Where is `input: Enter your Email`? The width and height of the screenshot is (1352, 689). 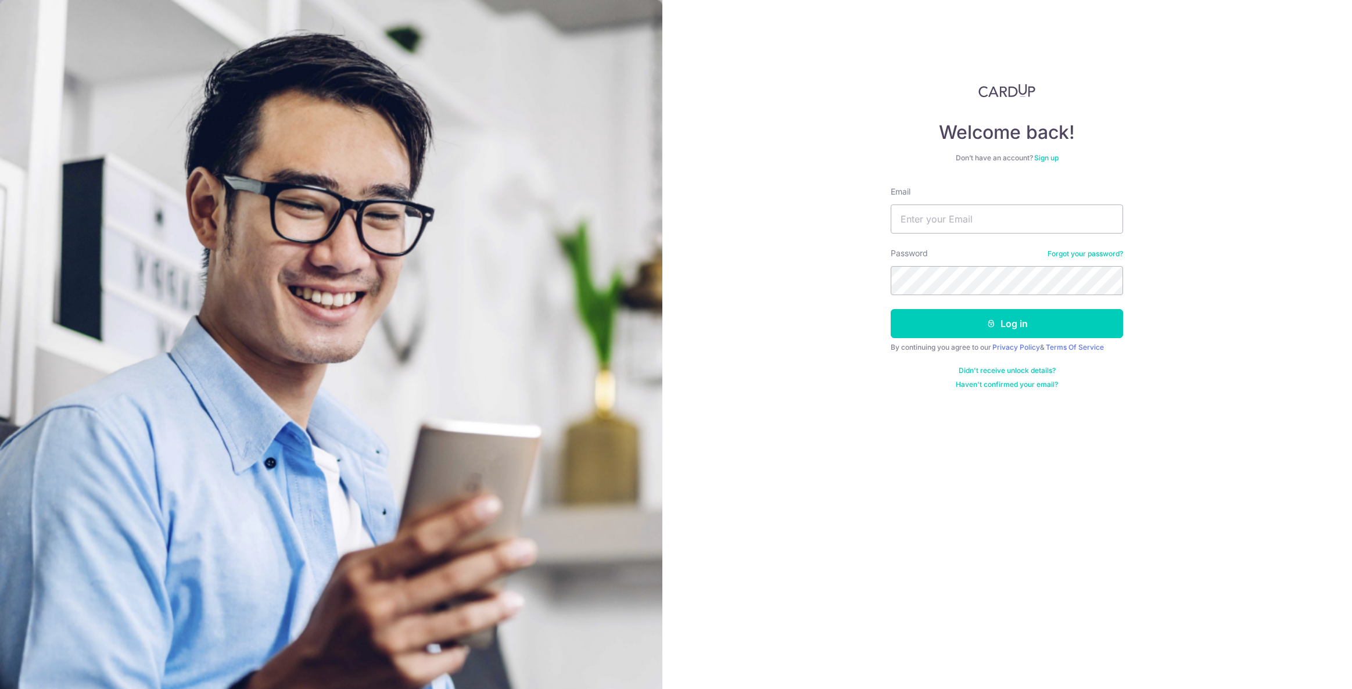
input: Enter your Email is located at coordinates (1007, 219).